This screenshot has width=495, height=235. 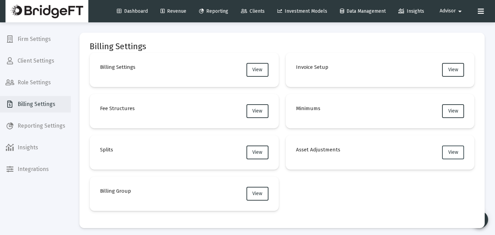 I want to click on h4: Invoice Setup, so click(x=312, y=67).